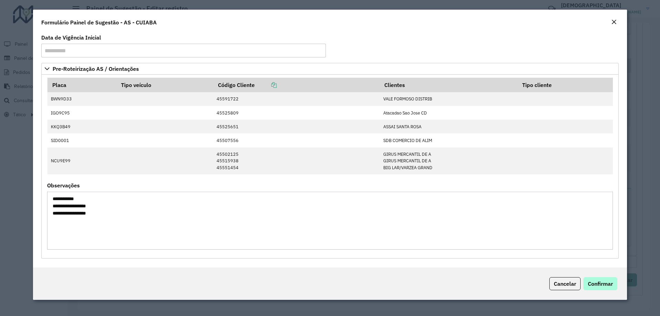  What do you see at coordinates (99, 22) in the screenshot?
I see `h4: Formulário Painel de Sugestão - AS - CUIABA` at bounding box center [99, 22].